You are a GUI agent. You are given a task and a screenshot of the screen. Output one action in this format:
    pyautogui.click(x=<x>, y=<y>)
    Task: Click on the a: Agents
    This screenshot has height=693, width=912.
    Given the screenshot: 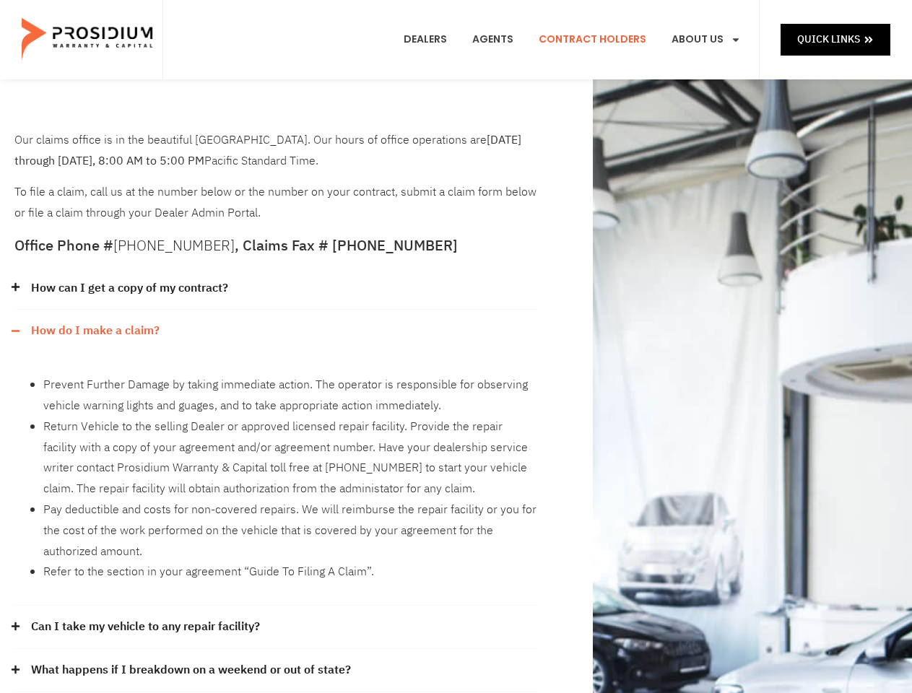 What is the action you would take?
    pyautogui.click(x=492, y=40)
    